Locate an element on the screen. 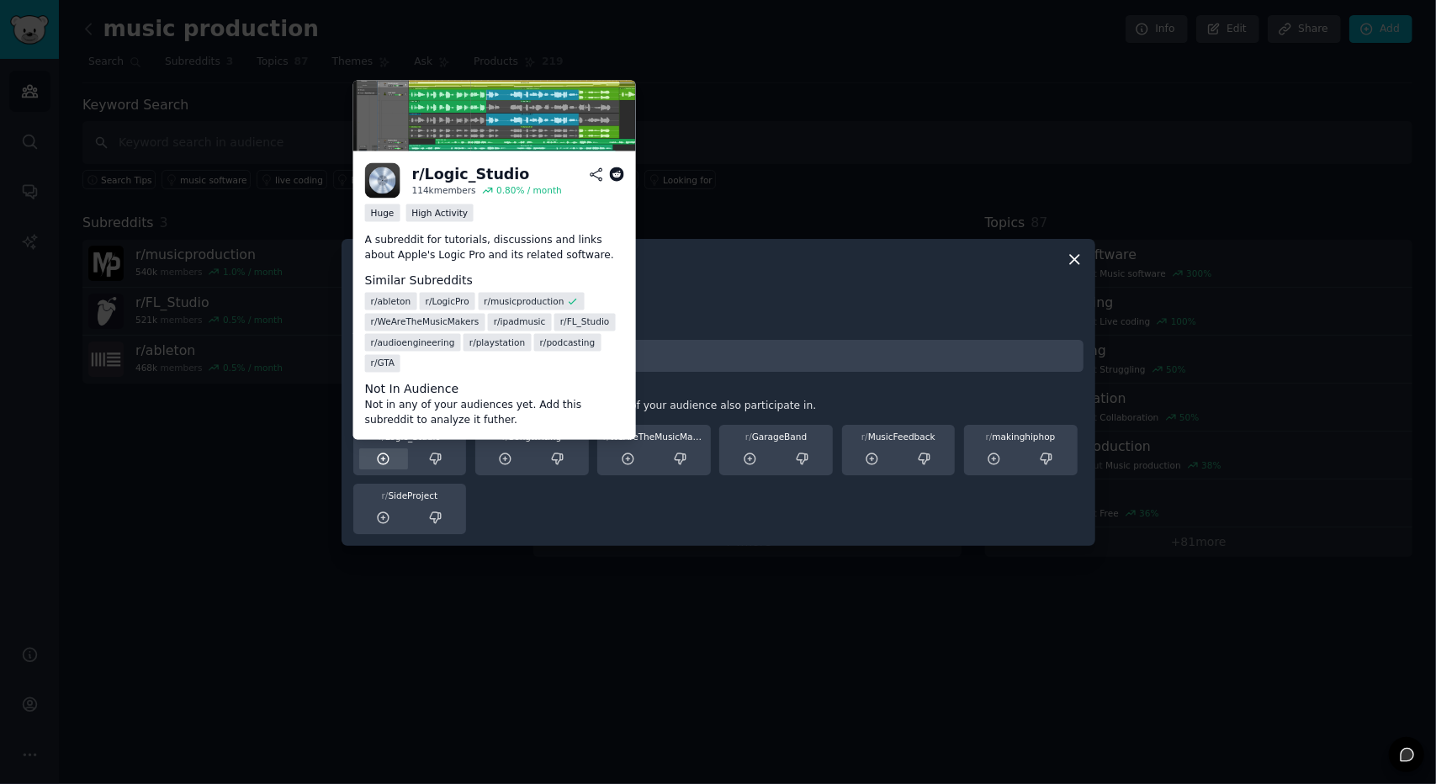 The image size is (1436, 784). dt: Not In Audience is located at coordinates (495, 390).